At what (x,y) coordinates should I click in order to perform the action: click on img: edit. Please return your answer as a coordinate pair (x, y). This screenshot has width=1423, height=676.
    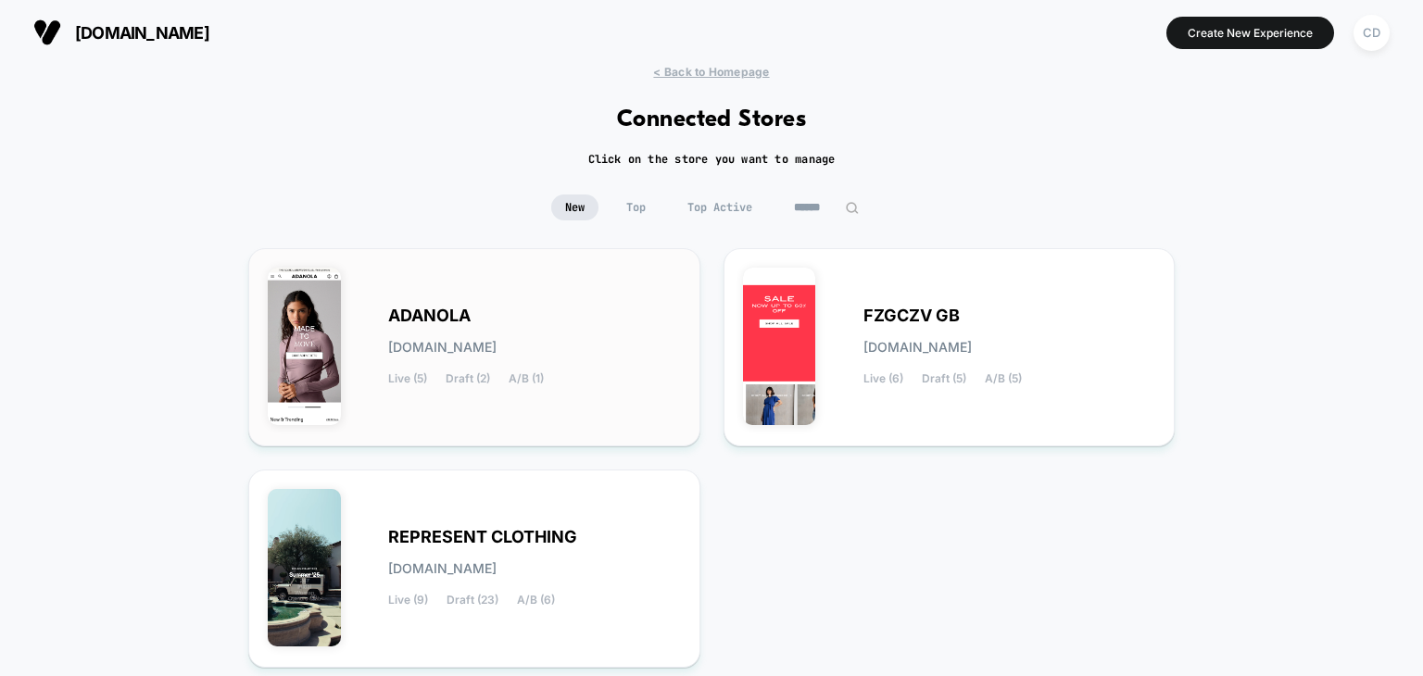
    Looking at the image, I should click on (851, 208).